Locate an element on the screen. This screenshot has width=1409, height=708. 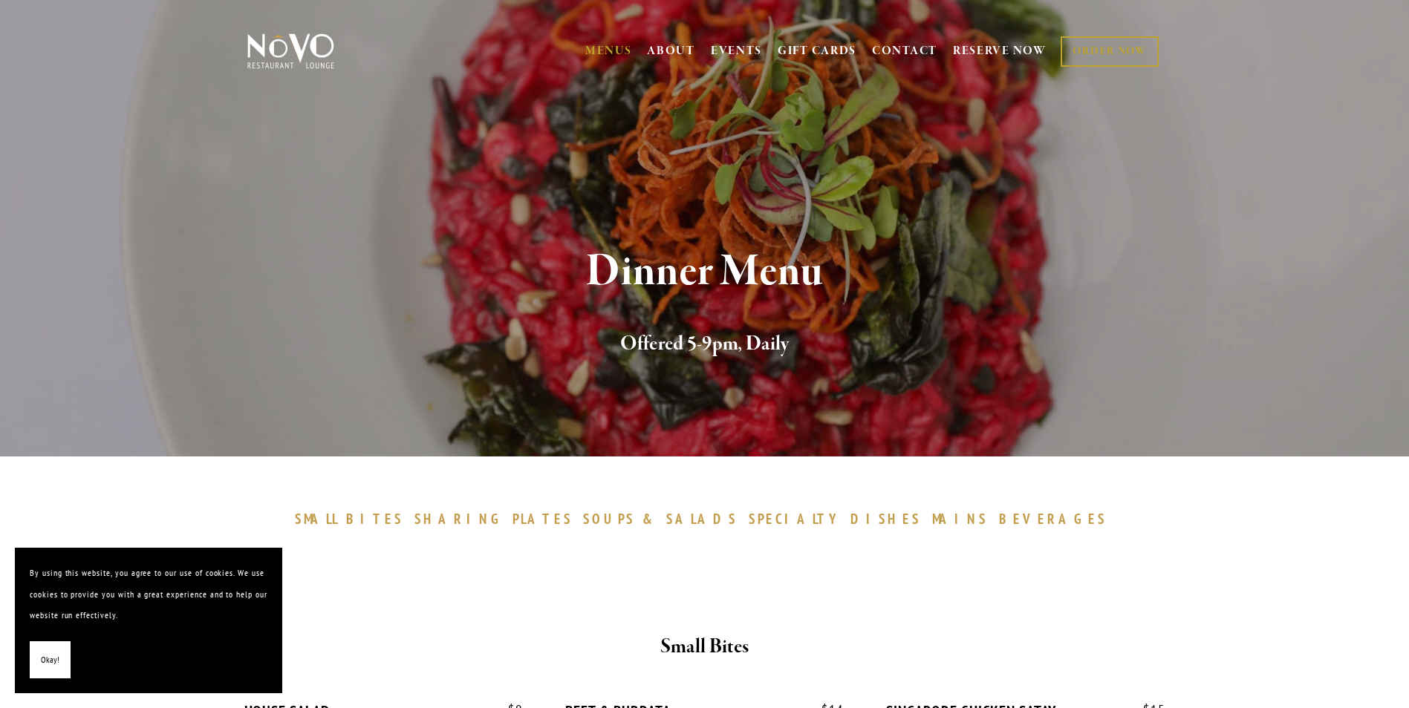
a: BEVERAGES is located at coordinates (1057, 519).